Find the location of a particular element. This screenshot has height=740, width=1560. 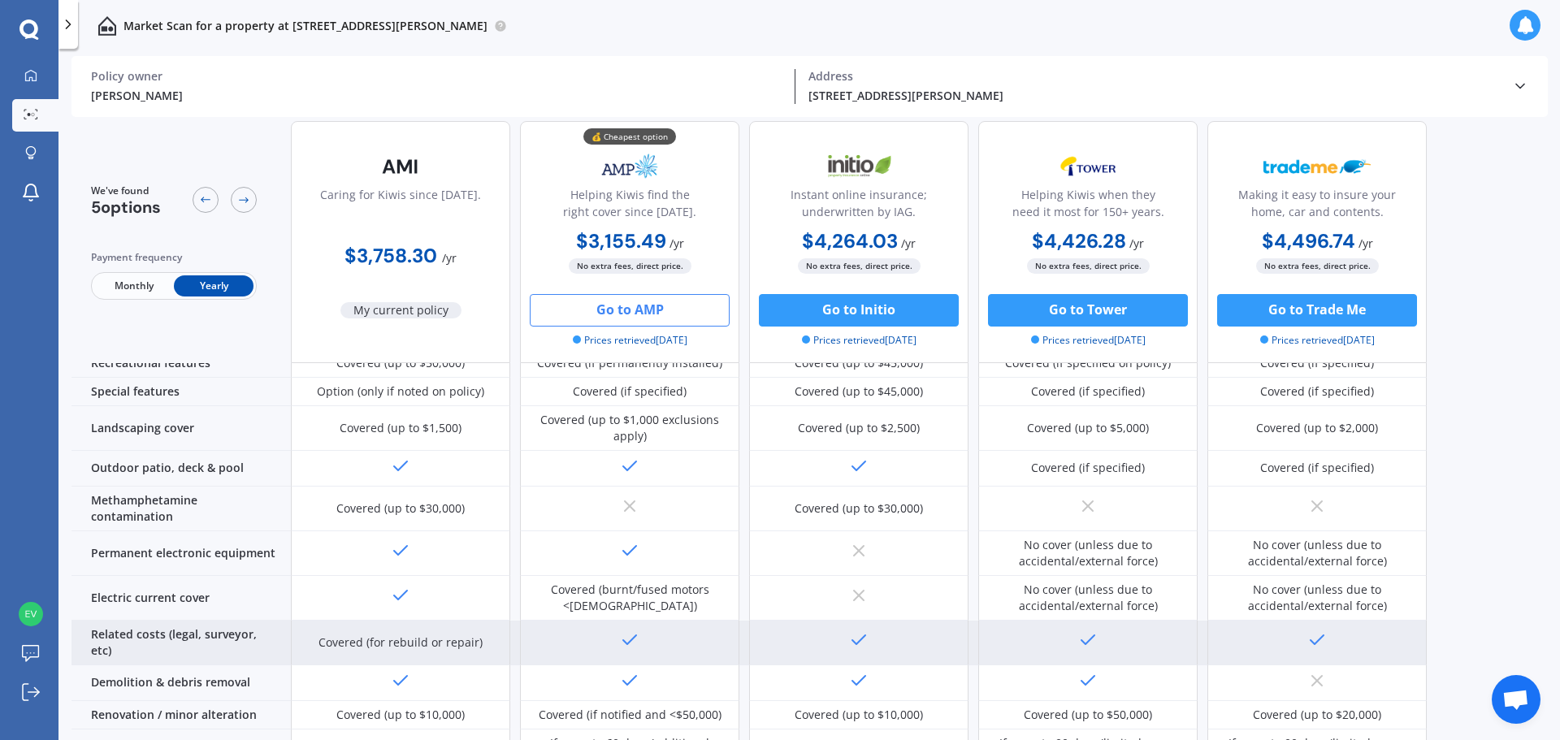

div: Electric current cover is located at coordinates (181, 598).